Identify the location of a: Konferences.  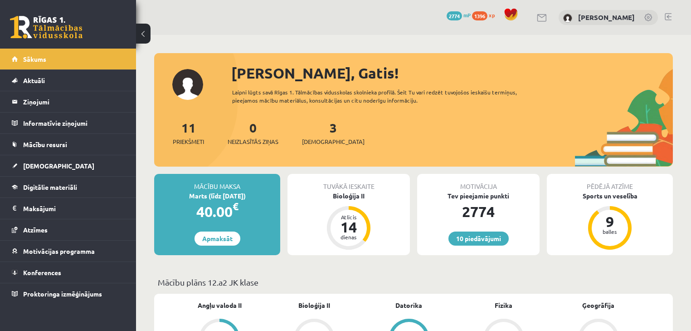
(68, 272).